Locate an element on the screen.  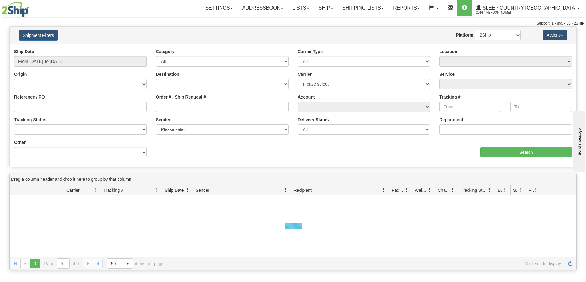
label: Account is located at coordinates (306, 97).